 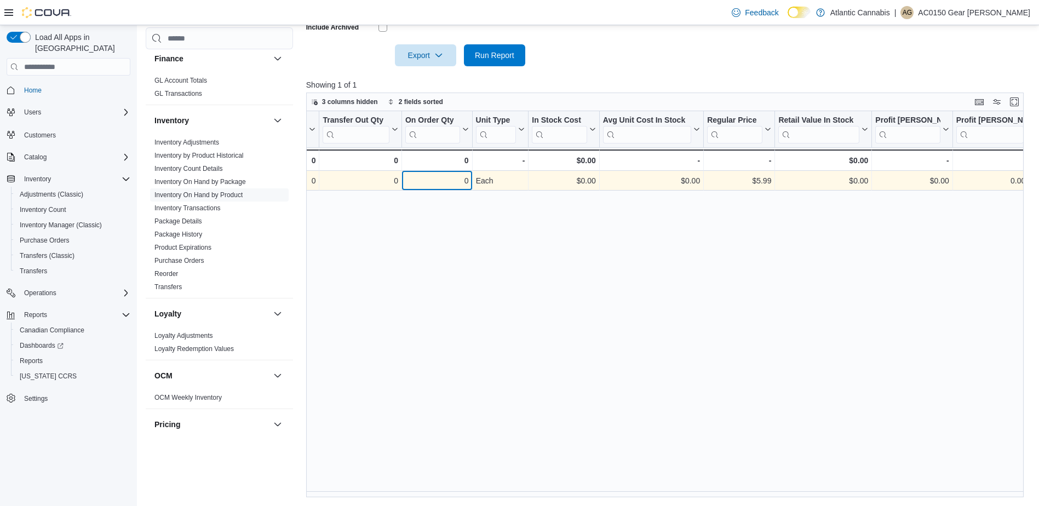 I want to click on a: Package Details, so click(x=178, y=221).